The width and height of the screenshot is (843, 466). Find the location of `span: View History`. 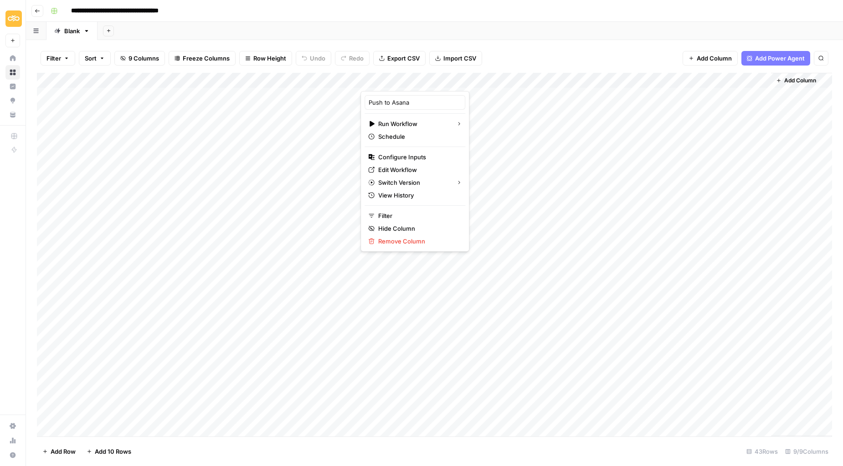

span: View History is located at coordinates (418, 195).